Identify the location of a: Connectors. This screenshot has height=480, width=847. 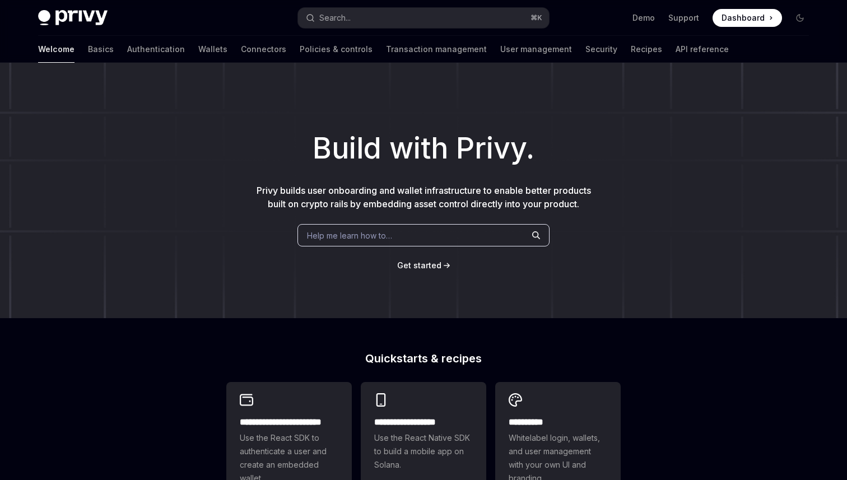
(263, 49).